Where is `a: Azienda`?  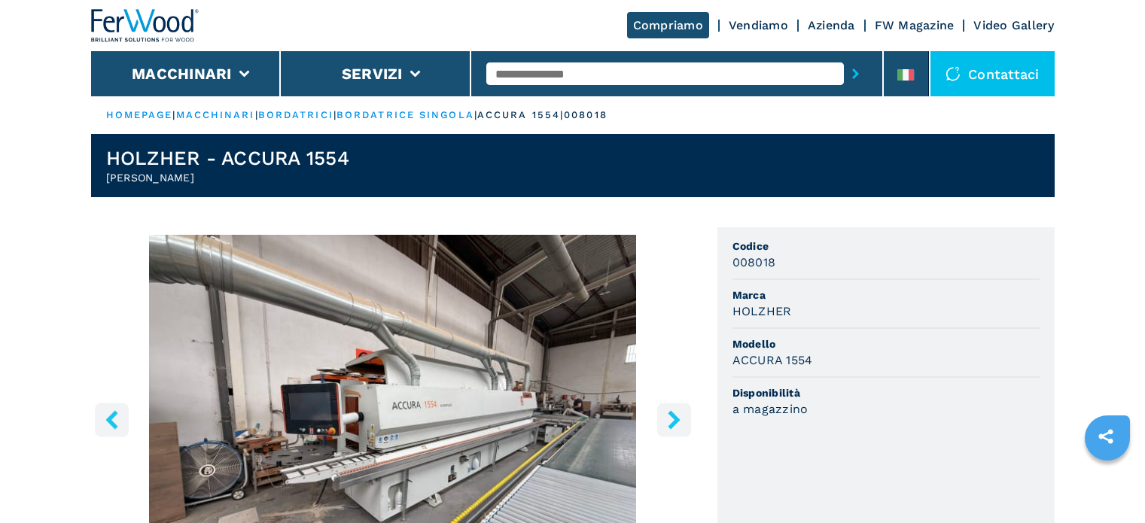 a: Azienda is located at coordinates (831, 25).